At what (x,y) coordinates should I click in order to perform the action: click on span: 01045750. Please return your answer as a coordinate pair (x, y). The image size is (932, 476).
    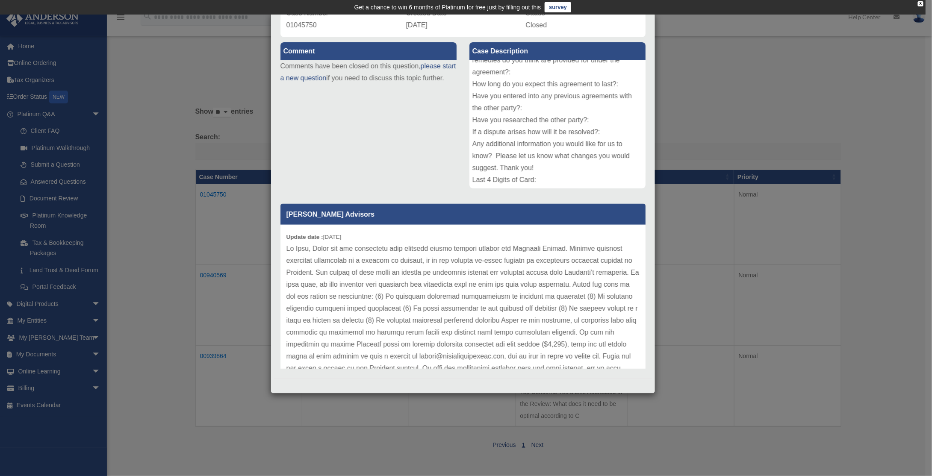
    Looking at the image, I should click on (301, 25).